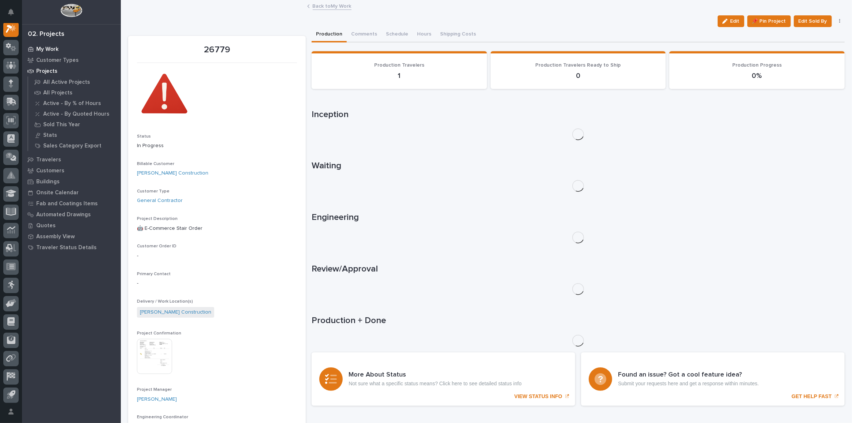 The image size is (852, 423). I want to click on a: Automated Drawings, so click(71, 214).